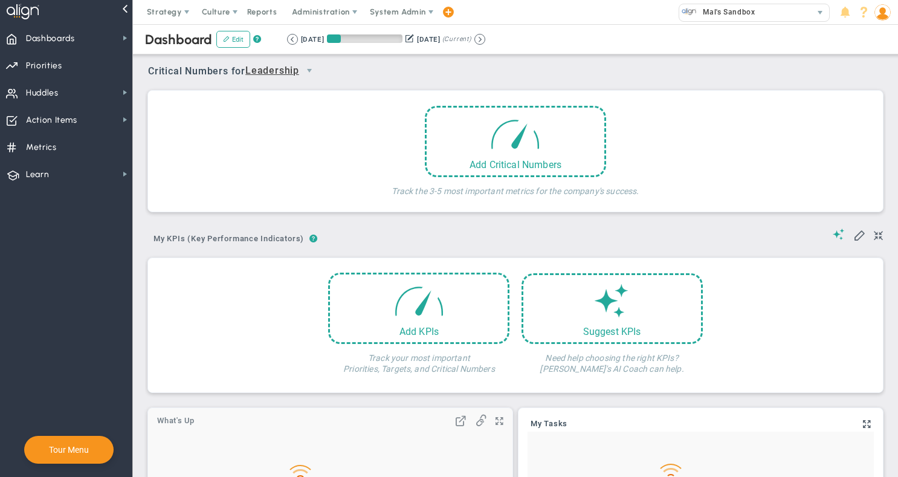 The height and width of the screenshot is (477, 898). Describe the element at coordinates (293, 39) in the screenshot. I see `button: Go to previous period` at that location.